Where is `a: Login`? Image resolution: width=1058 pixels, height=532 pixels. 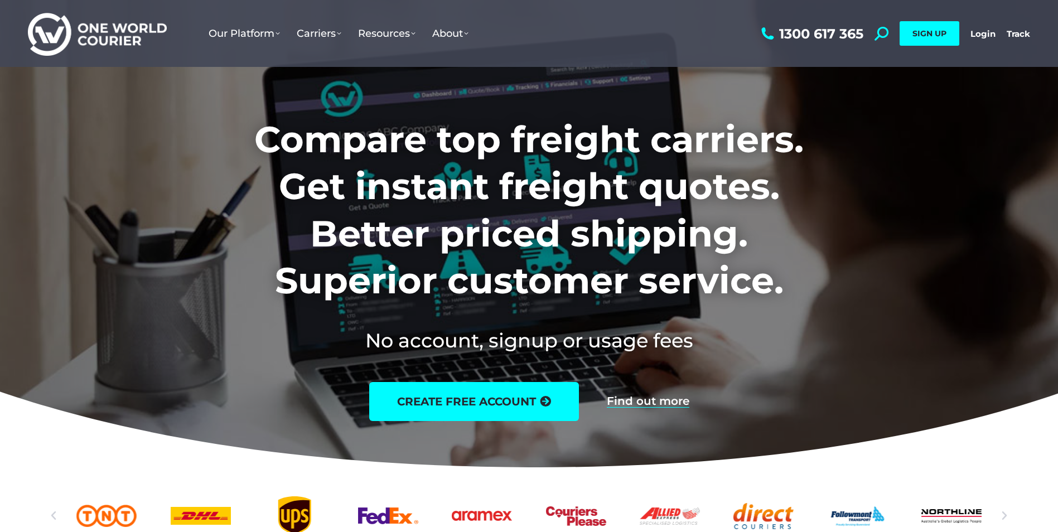 a: Login is located at coordinates (983, 33).